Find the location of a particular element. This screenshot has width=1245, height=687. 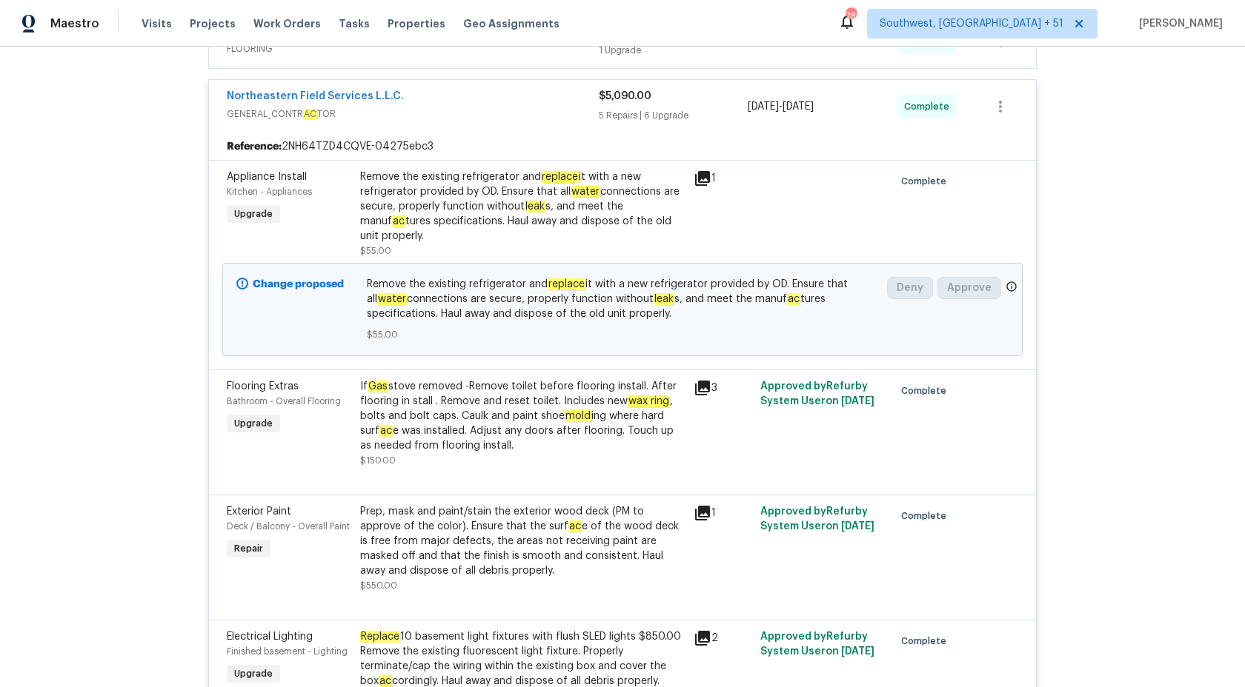

em: Gas is located at coordinates (378, 387).